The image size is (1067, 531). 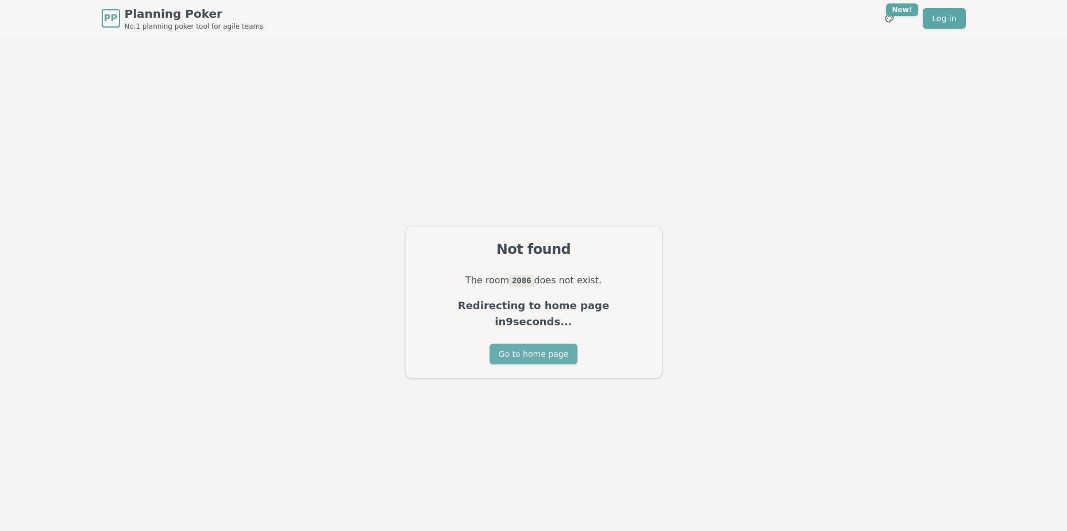 What do you see at coordinates (533, 354) in the screenshot?
I see `button: Go to home page` at bounding box center [533, 354].